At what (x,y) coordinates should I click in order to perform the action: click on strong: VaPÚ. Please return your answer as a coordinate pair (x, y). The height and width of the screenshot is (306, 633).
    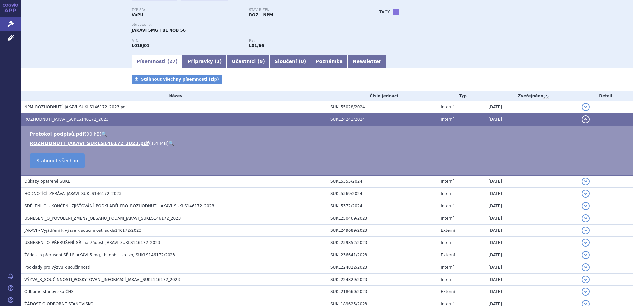
    Looking at the image, I should click on (137, 15).